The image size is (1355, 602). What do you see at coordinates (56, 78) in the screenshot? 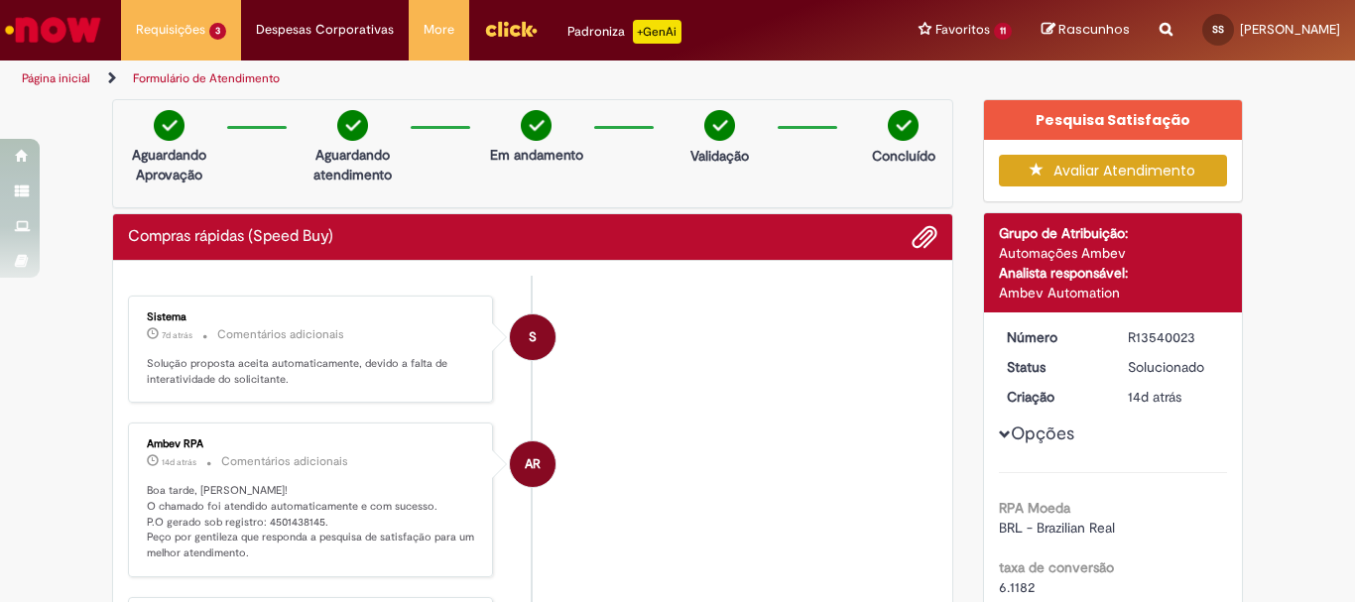
I see `a: Página inicial` at bounding box center [56, 78].